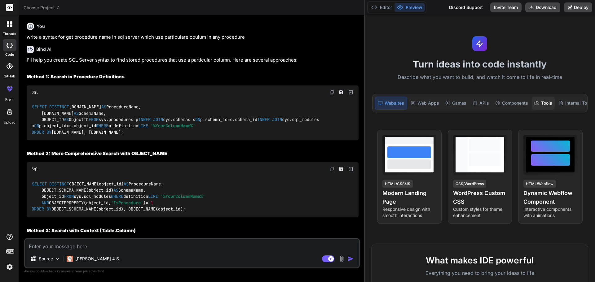 This screenshot has width=595, height=282. What do you see at coordinates (57, 259) in the screenshot?
I see `img: Pick Models` at bounding box center [57, 259].